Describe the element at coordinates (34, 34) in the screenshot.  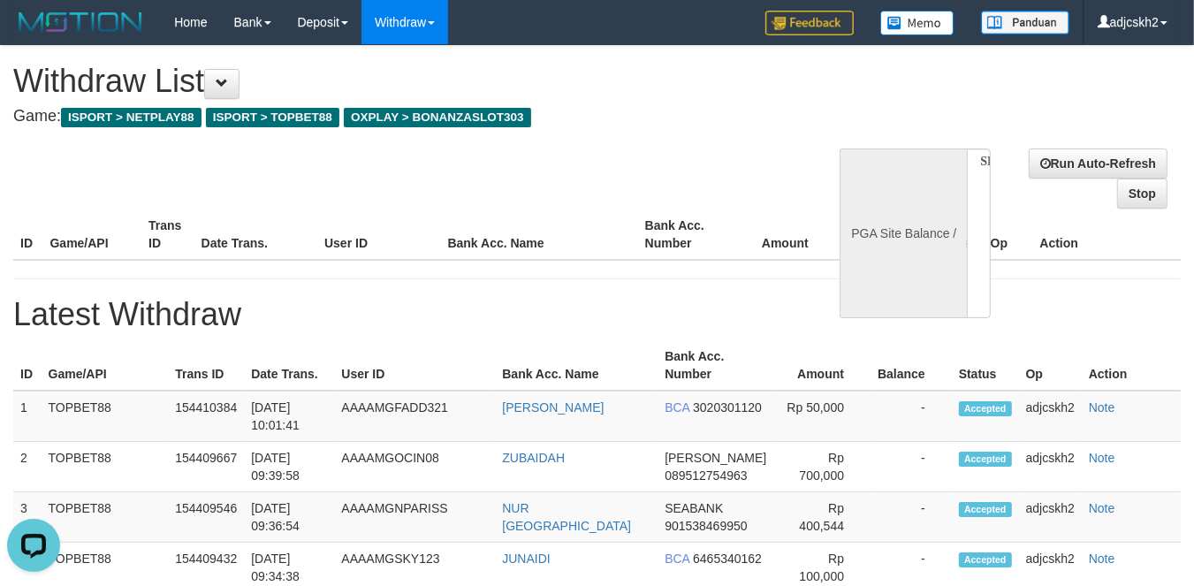
I see `button: Open LiveChat chat widget` at that location.